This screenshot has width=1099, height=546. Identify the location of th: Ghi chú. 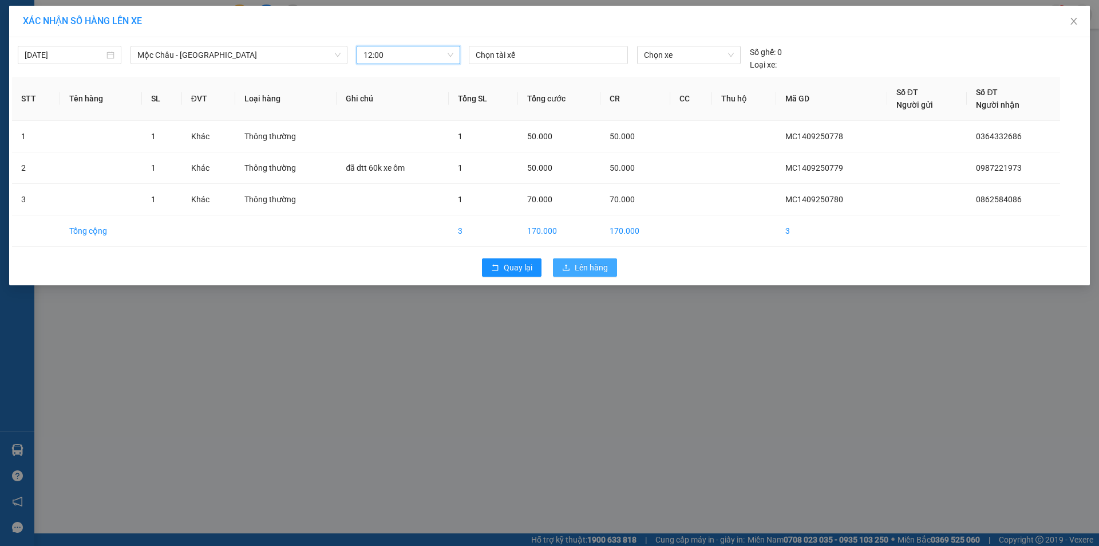
(393, 98).